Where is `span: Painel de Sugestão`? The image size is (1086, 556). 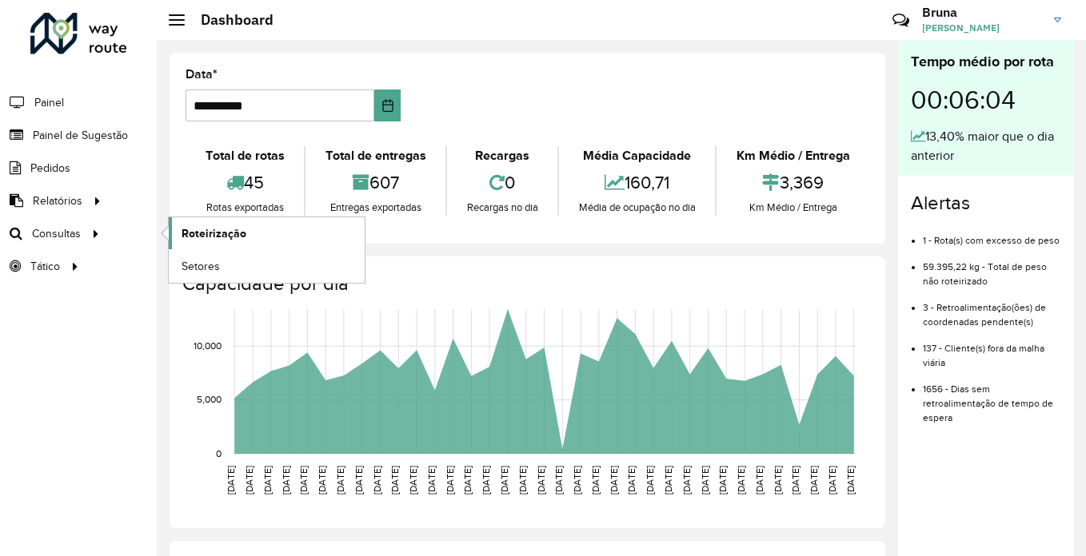
span: Painel de Sugestão is located at coordinates (80, 135).